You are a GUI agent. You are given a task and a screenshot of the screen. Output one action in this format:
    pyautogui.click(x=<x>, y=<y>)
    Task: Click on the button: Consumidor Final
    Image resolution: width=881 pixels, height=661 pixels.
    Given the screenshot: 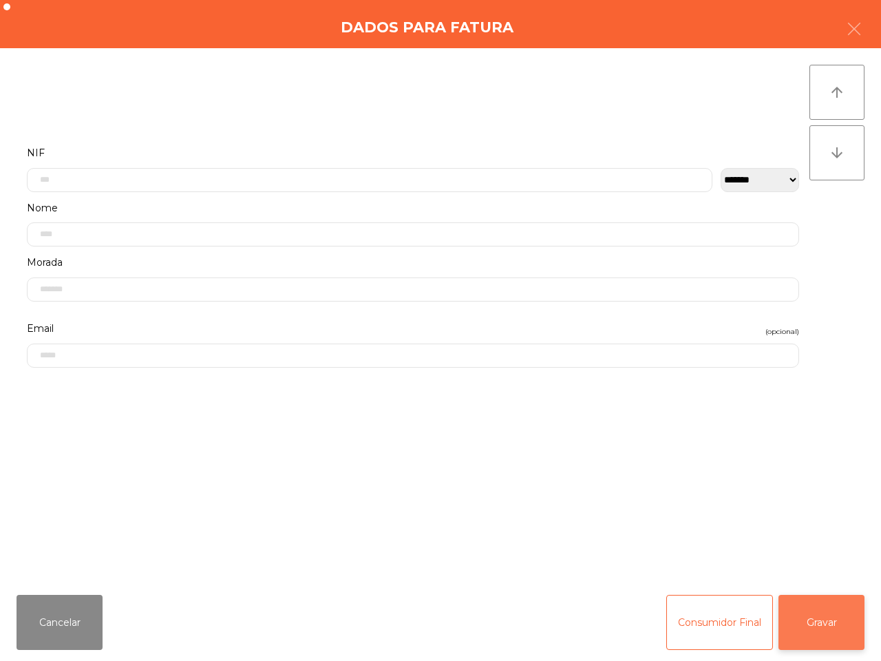 What is the action you would take?
    pyautogui.click(x=719, y=622)
    